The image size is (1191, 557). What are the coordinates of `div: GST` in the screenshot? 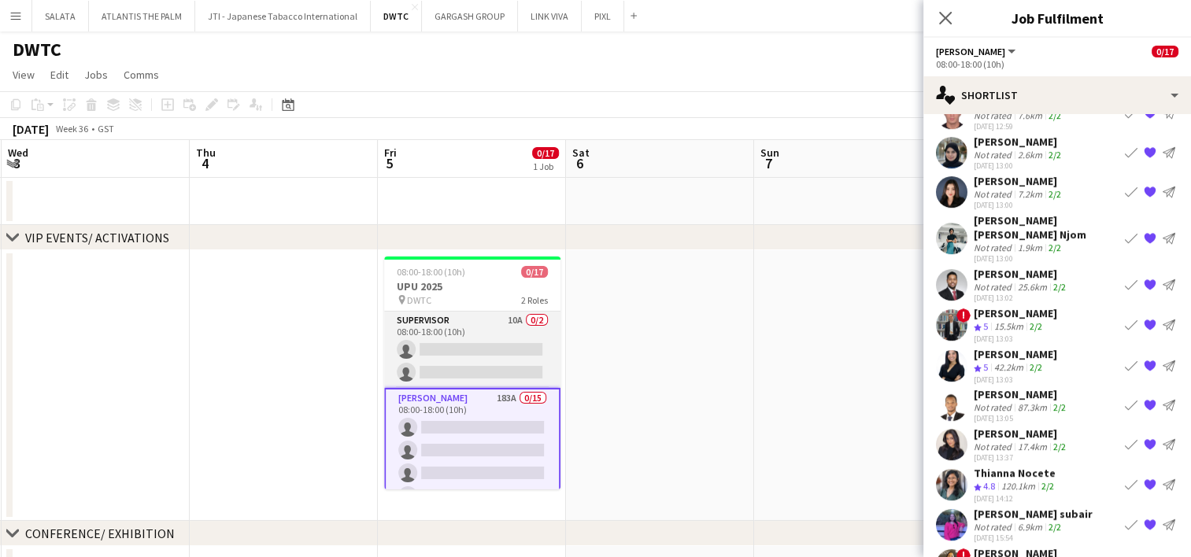 It's located at (105, 128).